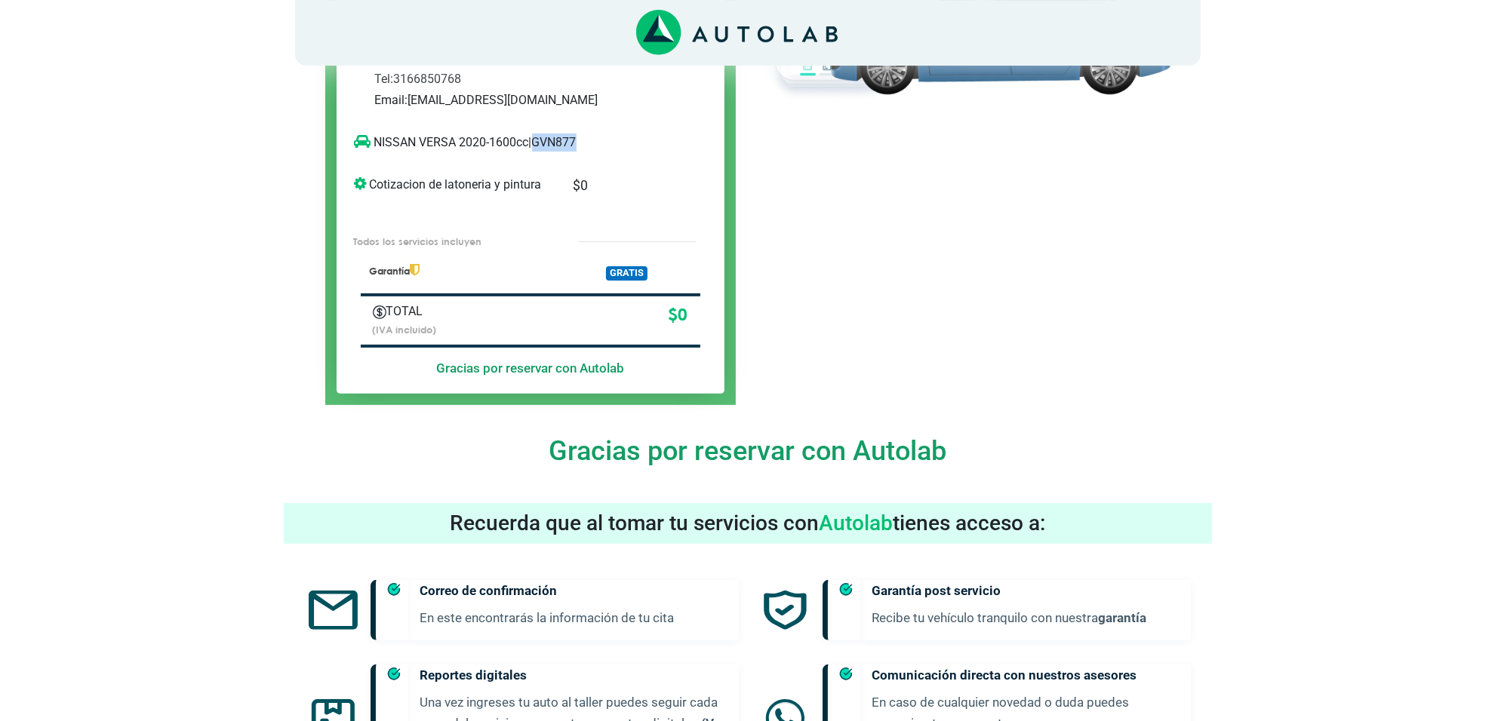 Image resolution: width=1495 pixels, height=721 pixels. Describe the element at coordinates (748, 451) in the screenshot. I see `h4: Gracias por reservar con Autolab` at that location.